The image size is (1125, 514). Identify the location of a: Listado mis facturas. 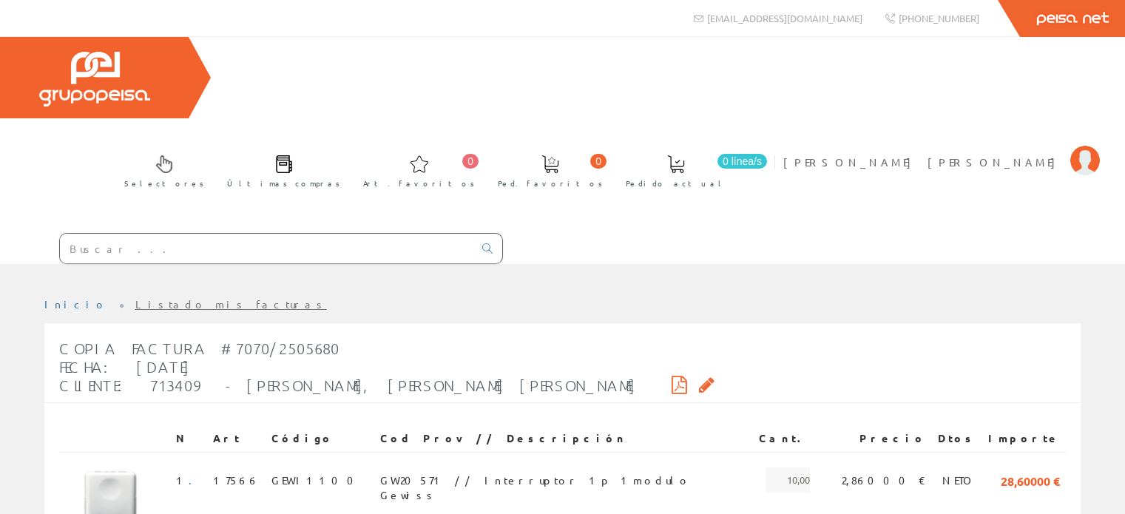
(231, 304).